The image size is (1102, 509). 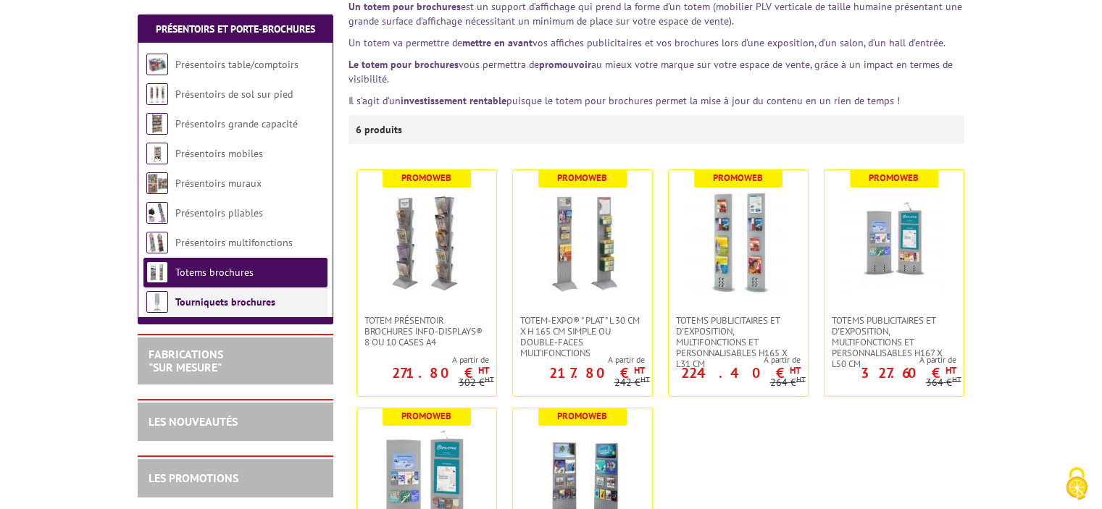 I want to click on p: 6 produits, so click(x=382, y=130).